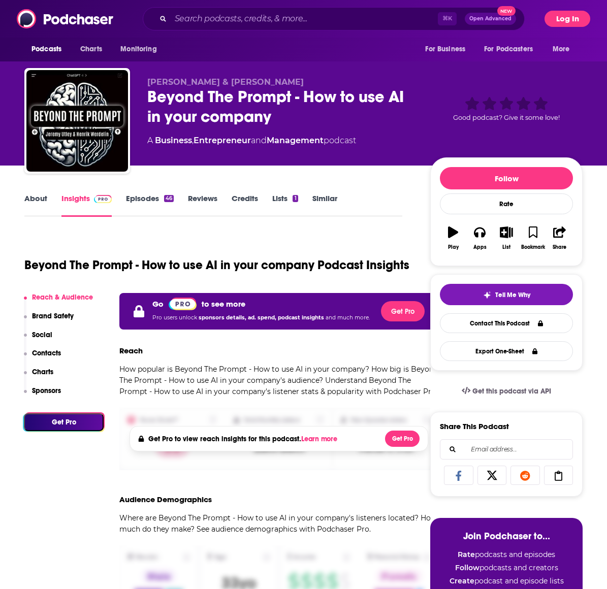 The image size is (607, 589). What do you see at coordinates (506, 351) in the screenshot?
I see `button: Export One-Sheet` at bounding box center [506, 351].